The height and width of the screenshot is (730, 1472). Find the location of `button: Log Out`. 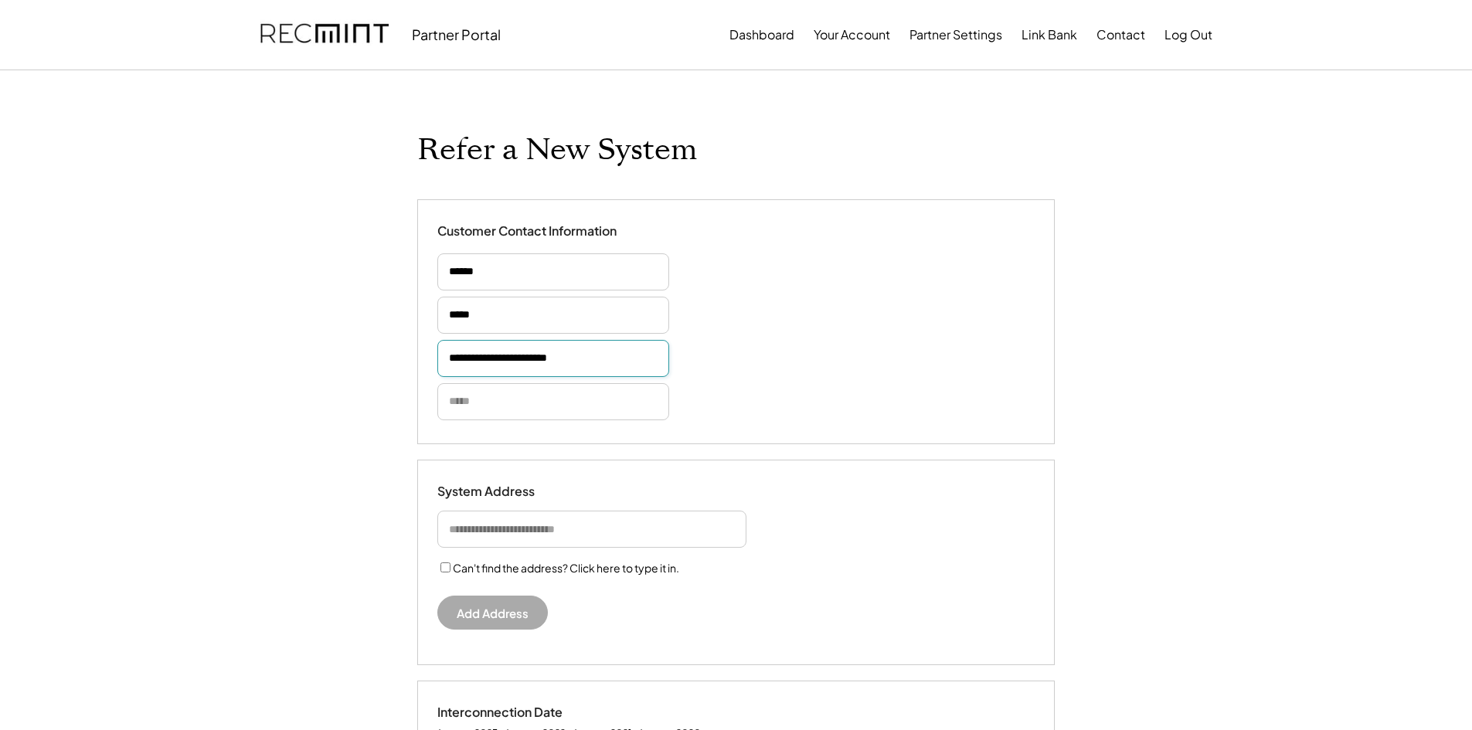

button: Log Out is located at coordinates (1189, 35).